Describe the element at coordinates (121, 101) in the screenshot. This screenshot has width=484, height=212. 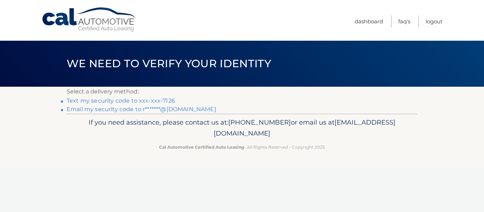
I see `a: Text my security code to xxx-xxx-7126` at that location.